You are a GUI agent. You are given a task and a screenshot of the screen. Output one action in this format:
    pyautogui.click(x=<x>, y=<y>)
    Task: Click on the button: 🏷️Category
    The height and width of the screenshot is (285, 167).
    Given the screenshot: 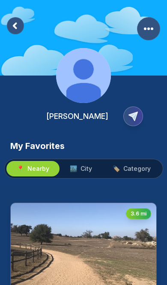 What is the action you would take?
    pyautogui.click(x=132, y=169)
    